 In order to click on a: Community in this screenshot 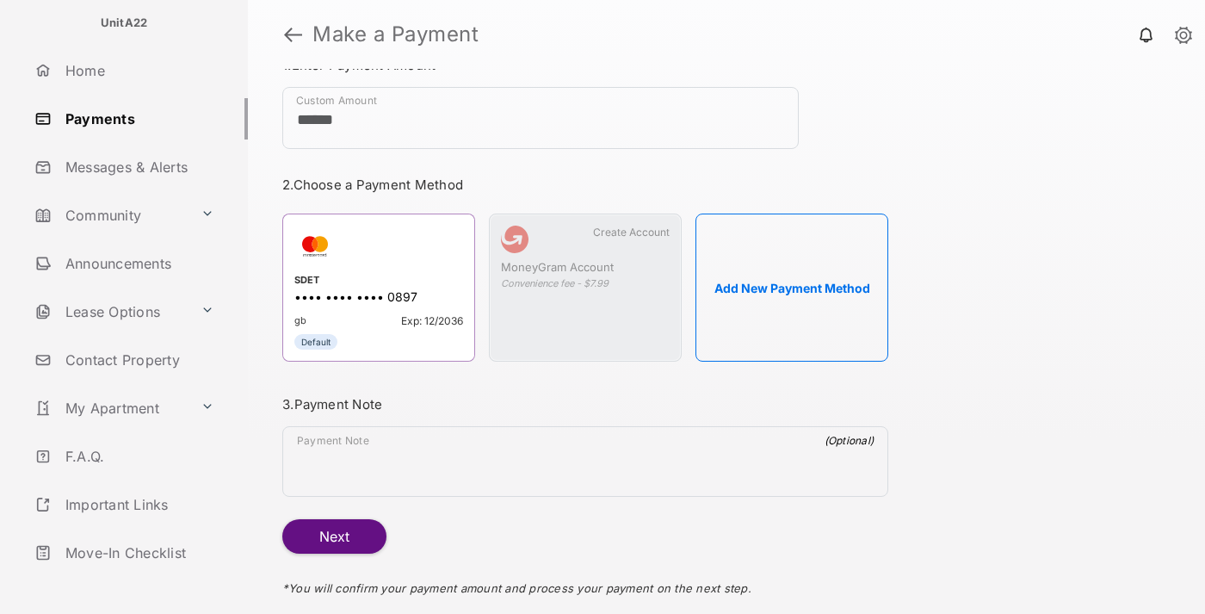, I will do `click(110, 215)`.